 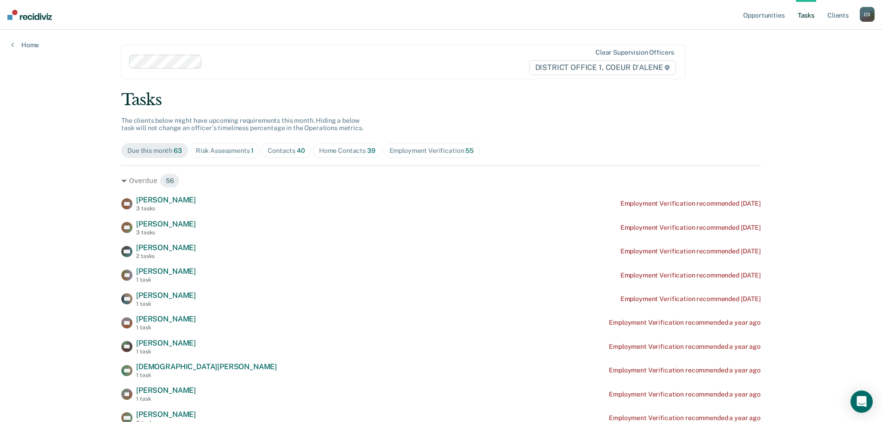 I want to click on span: The clients below might have upcoming requirements this month. Hiding a below task will not chang..., so click(x=242, y=124).